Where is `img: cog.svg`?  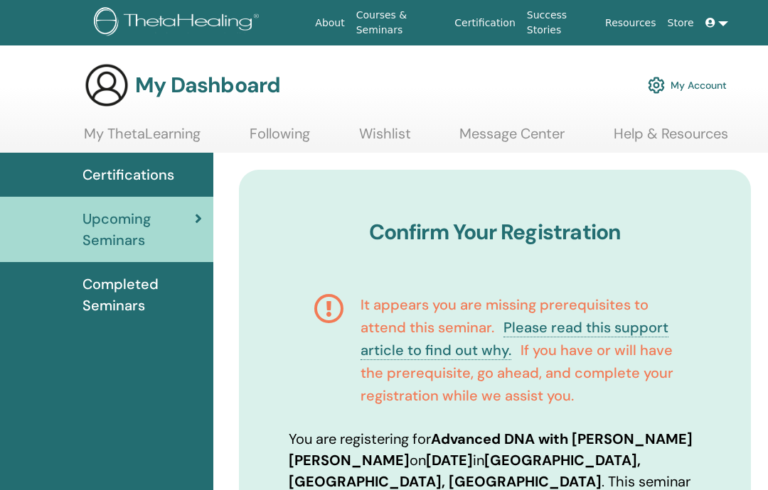 img: cog.svg is located at coordinates (656, 85).